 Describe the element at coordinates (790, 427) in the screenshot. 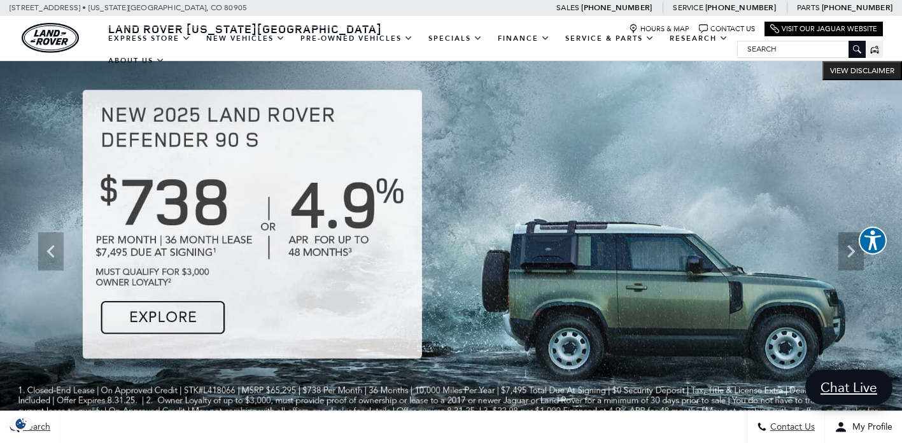

I see `span: Contact Us` at that location.